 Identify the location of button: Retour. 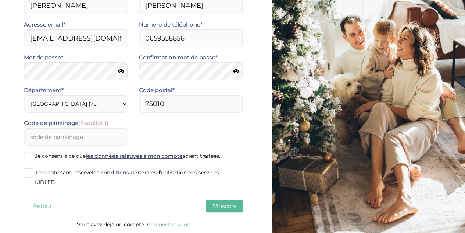
(42, 206).